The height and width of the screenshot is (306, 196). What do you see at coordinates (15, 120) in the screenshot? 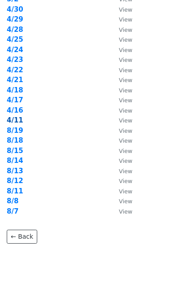
I see `a: 4/11` at bounding box center [15, 120].